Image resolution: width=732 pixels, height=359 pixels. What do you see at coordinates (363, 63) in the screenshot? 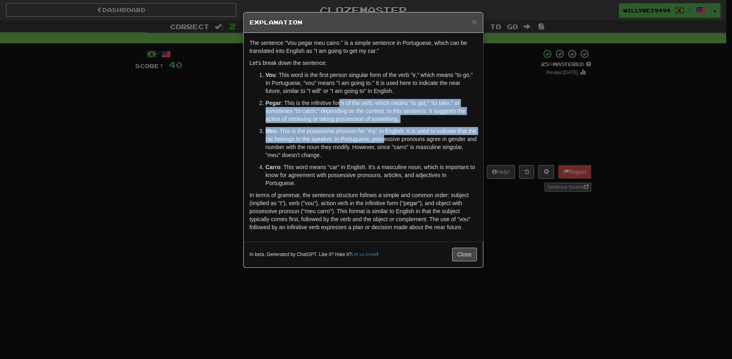
I see `p: Let's break down the sentence:` at bounding box center [363, 63].